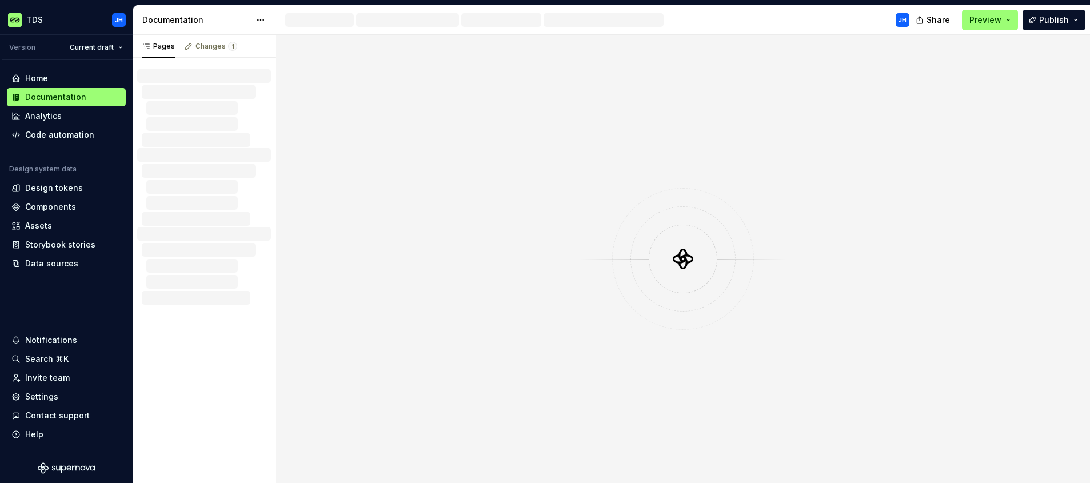 The image size is (1090, 483). Describe the element at coordinates (1054, 20) in the screenshot. I see `span: Publish` at that location.